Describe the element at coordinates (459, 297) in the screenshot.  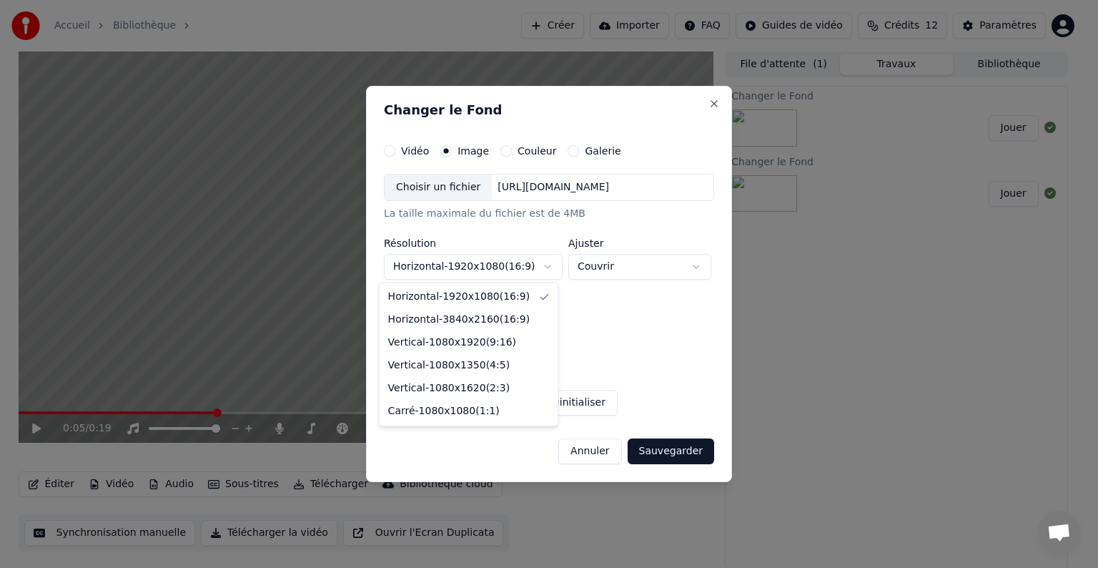
I see `div: Horizontal - 1920 x 1080 ( 16 : 9 )` at that location.